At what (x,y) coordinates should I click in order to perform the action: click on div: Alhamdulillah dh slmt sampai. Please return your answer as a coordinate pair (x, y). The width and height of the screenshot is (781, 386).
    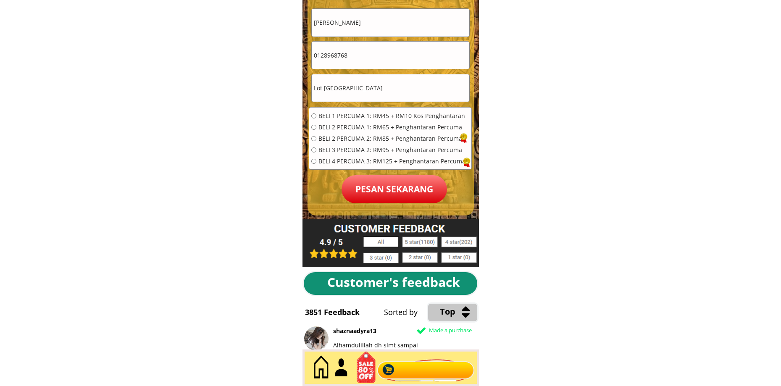
    Looking at the image, I should click on (405, 346).